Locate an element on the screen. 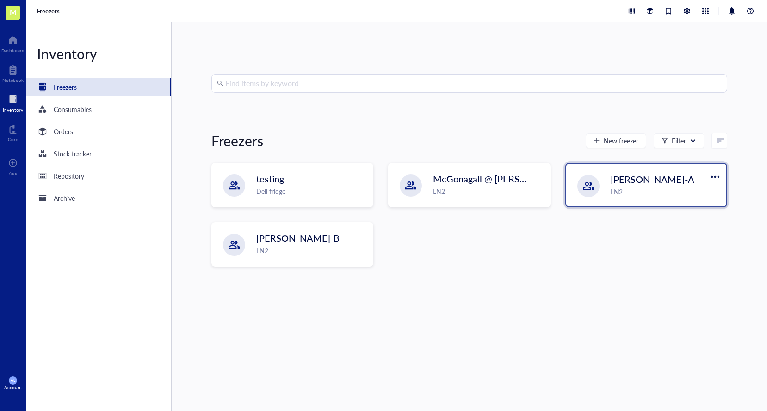  div: Repository is located at coordinates (69, 176).